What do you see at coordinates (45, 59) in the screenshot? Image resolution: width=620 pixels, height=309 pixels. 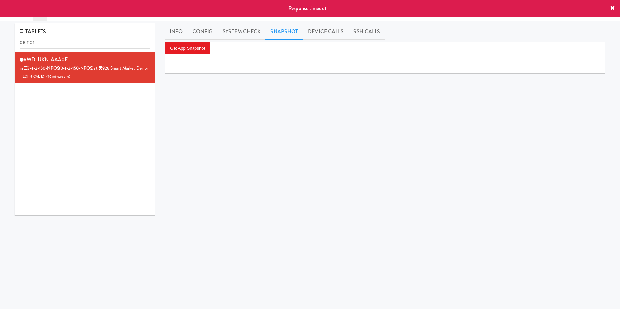 I see `span: AWD-UKN-AAA0E` at bounding box center [45, 59].